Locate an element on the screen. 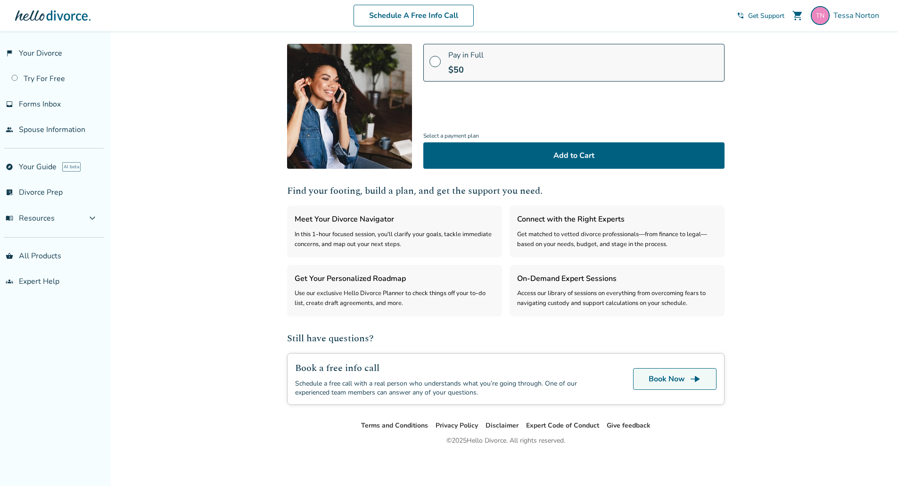 Image resolution: width=898 pixels, height=486 pixels. div: Chat Widget is located at coordinates (874, 463).